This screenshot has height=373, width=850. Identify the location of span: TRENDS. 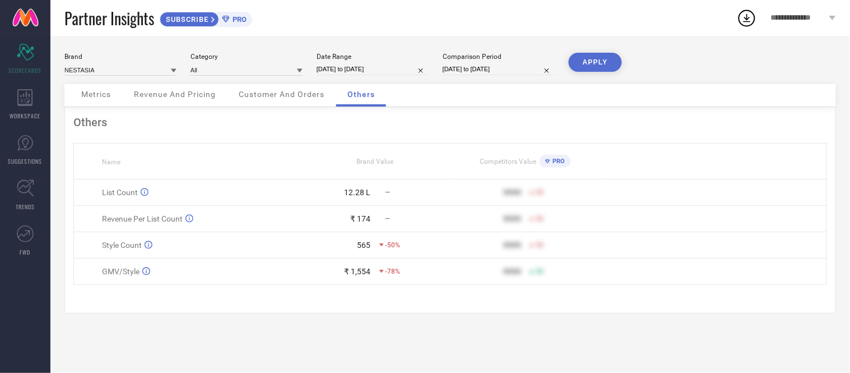
(25, 206).